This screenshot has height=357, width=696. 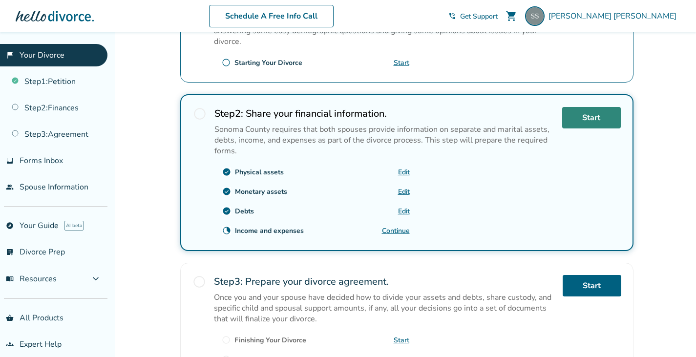 What do you see at coordinates (259, 172) in the screenshot?
I see `div: Physical assets` at bounding box center [259, 172].